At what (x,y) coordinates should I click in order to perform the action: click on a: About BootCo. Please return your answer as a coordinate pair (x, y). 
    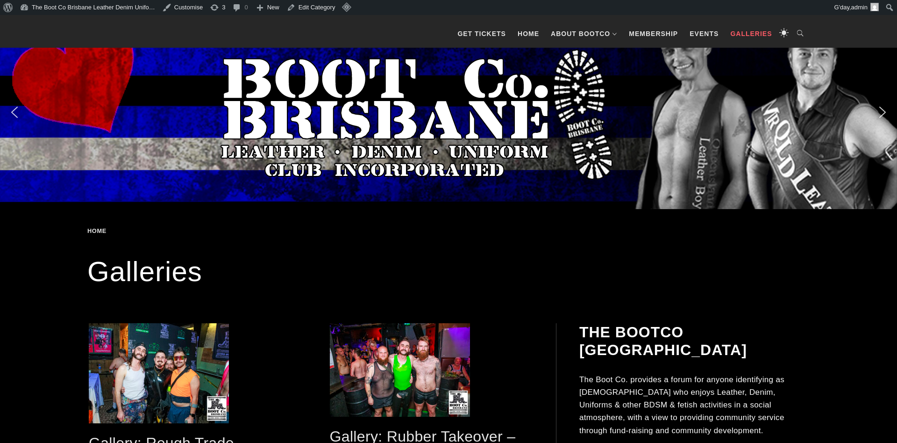
    Looking at the image, I should click on (584, 34).